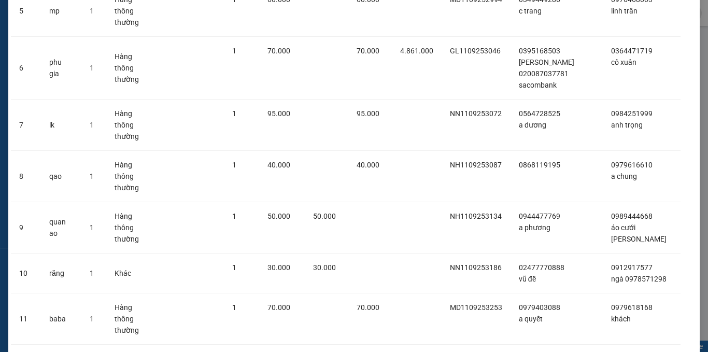  What do you see at coordinates (624, 176) in the screenshot?
I see `span: a chung` at bounding box center [624, 176].